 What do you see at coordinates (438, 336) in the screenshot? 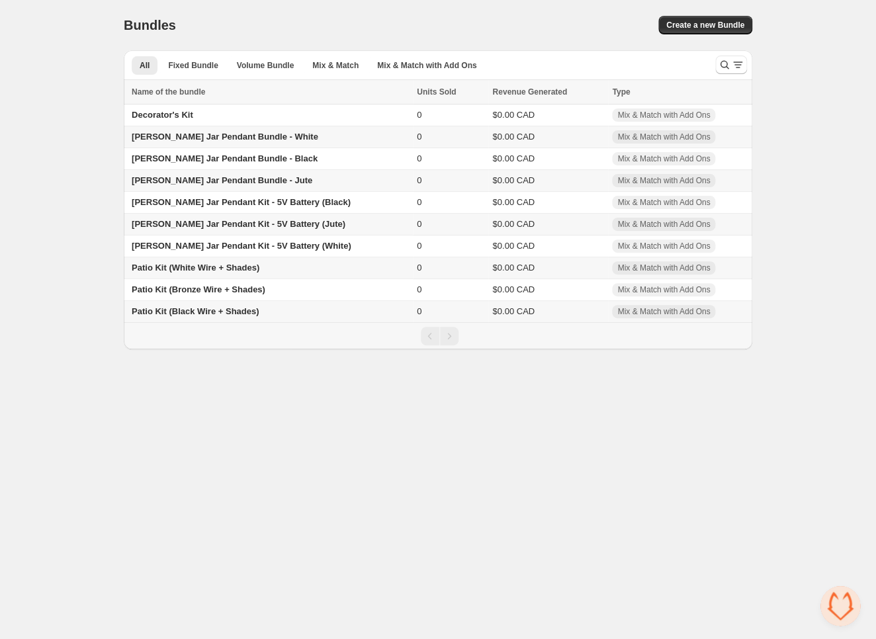
I see `nav: Pagination` at bounding box center [438, 336].